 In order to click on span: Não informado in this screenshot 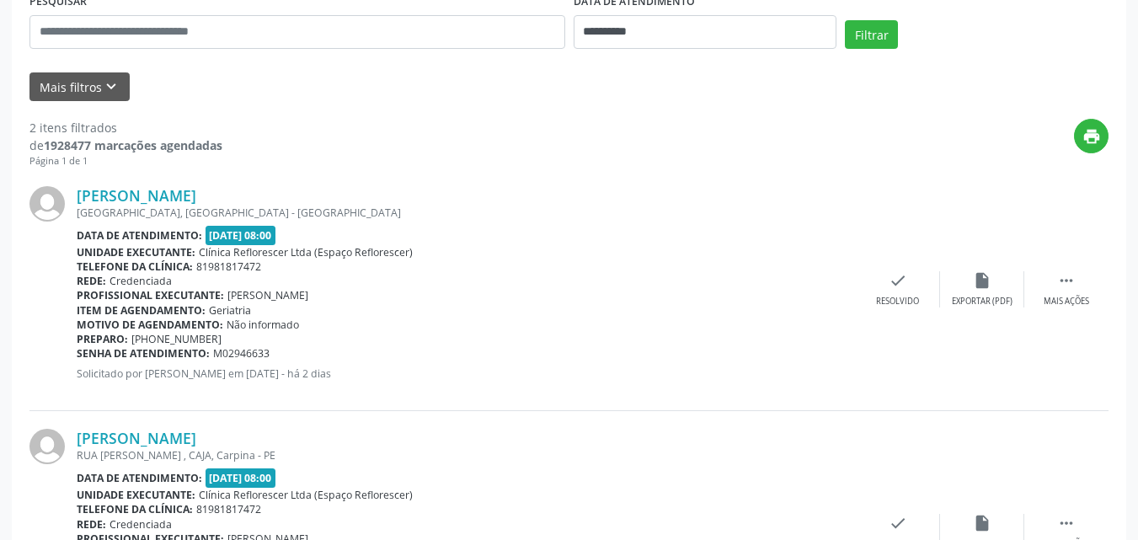, I will do `click(263, 324)`.